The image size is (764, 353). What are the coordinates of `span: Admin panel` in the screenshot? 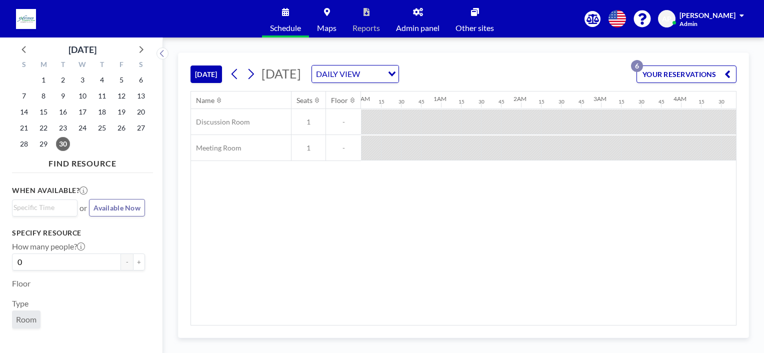 It's located at (417, 28).